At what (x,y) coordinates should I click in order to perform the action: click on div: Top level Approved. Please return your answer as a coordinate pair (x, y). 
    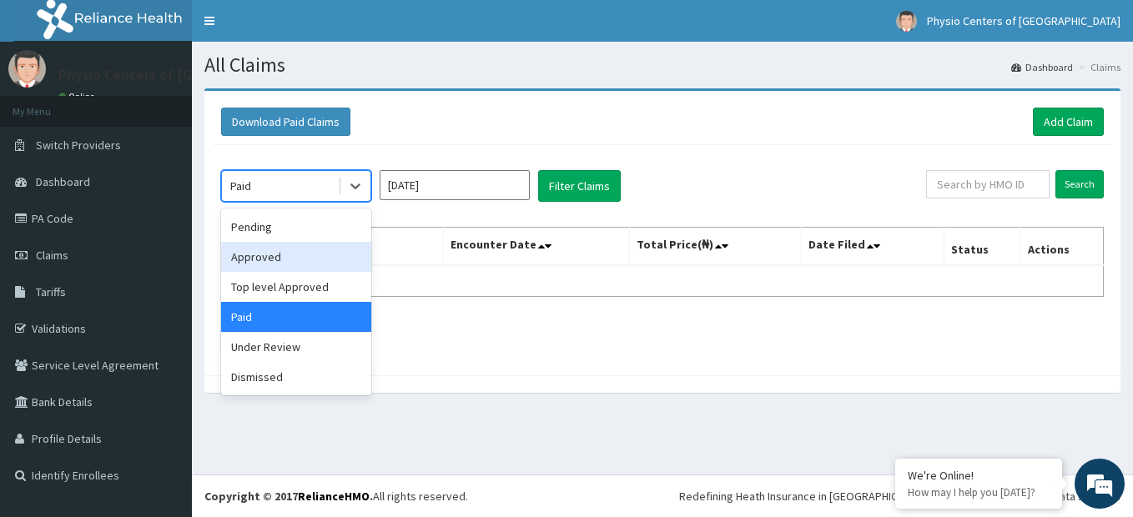
    Looking at the image, I should click on (296, 287).